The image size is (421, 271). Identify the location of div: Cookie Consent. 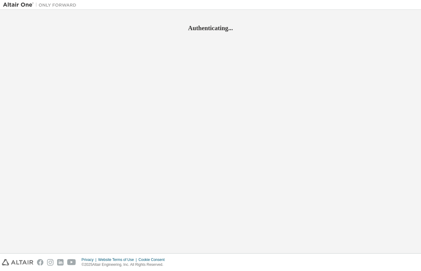
(153, 260).